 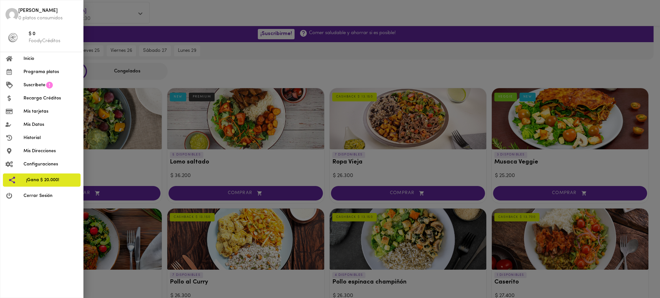 What do you see at coordinates (51, 72) in the screenshot?
I see `span: Programa platos` at bounding box center [51, 72].